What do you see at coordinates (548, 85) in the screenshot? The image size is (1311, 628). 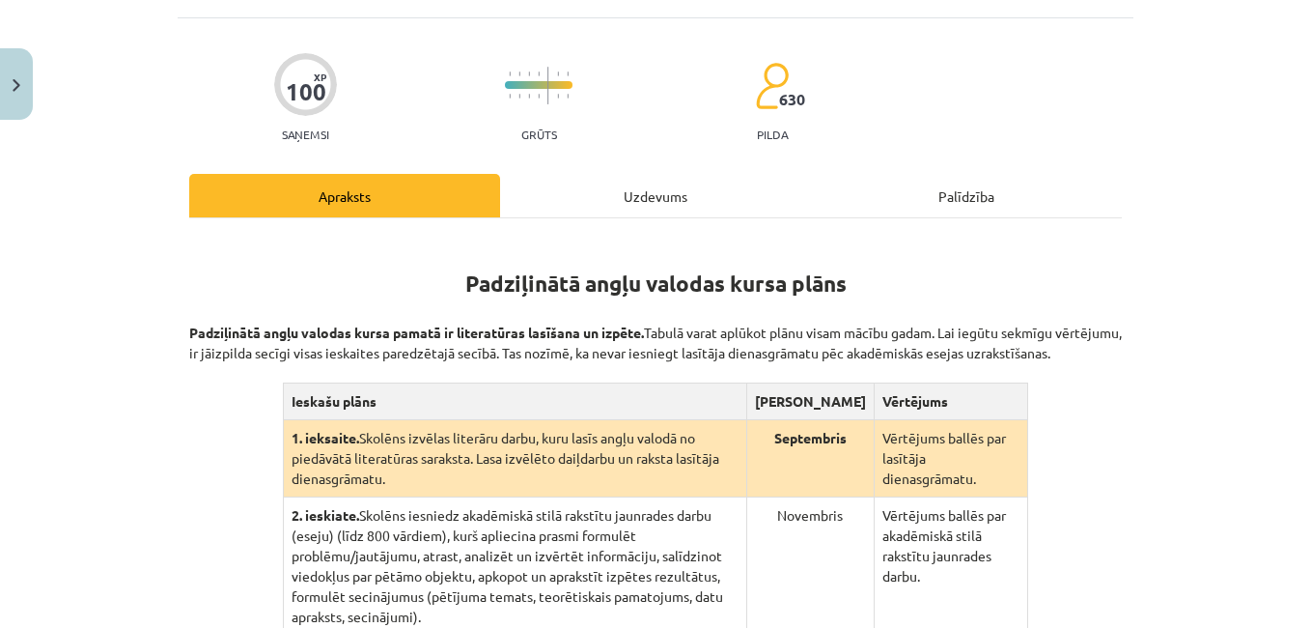 I see `img: icon-long-line-d9ea69661e0d244f92f715978eff75569469978d946b2353a9bb055b3ed8787d.svg` at bounding box center [548, 85].